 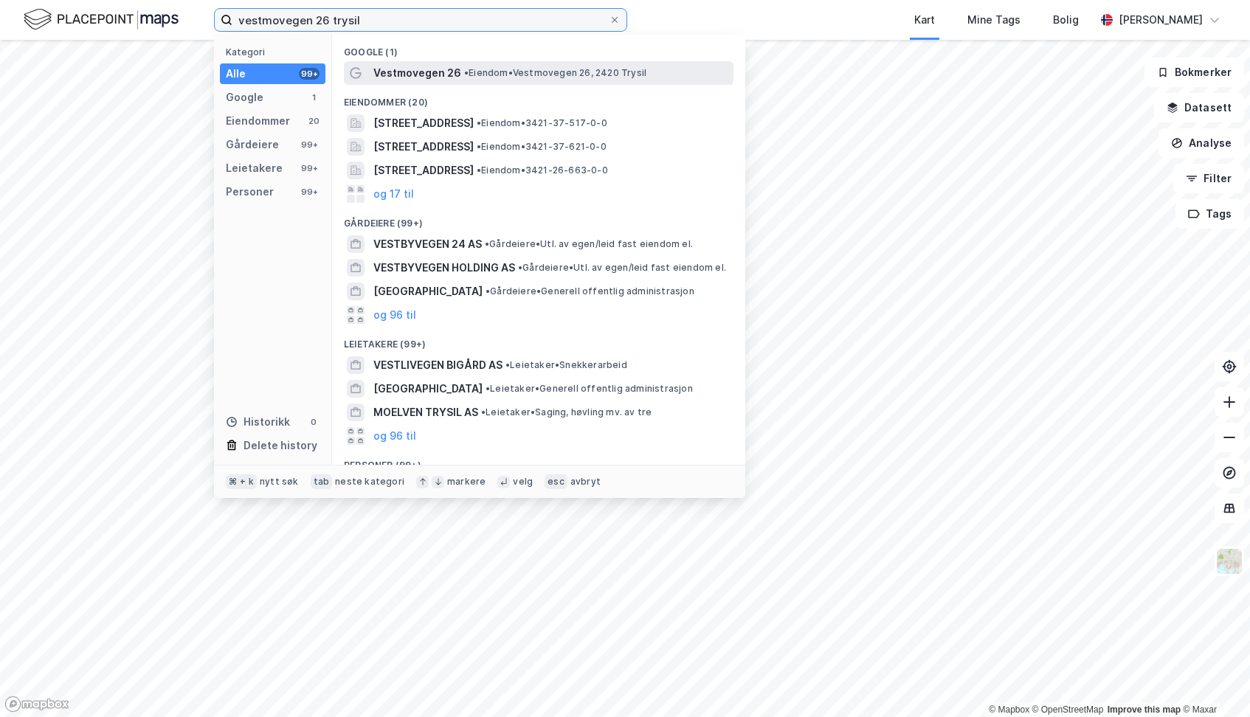 What do you see at coordinates (538, 98) in the screenshot?
I see `div: Eiendommer (20)` at bounding box center [538, 98].